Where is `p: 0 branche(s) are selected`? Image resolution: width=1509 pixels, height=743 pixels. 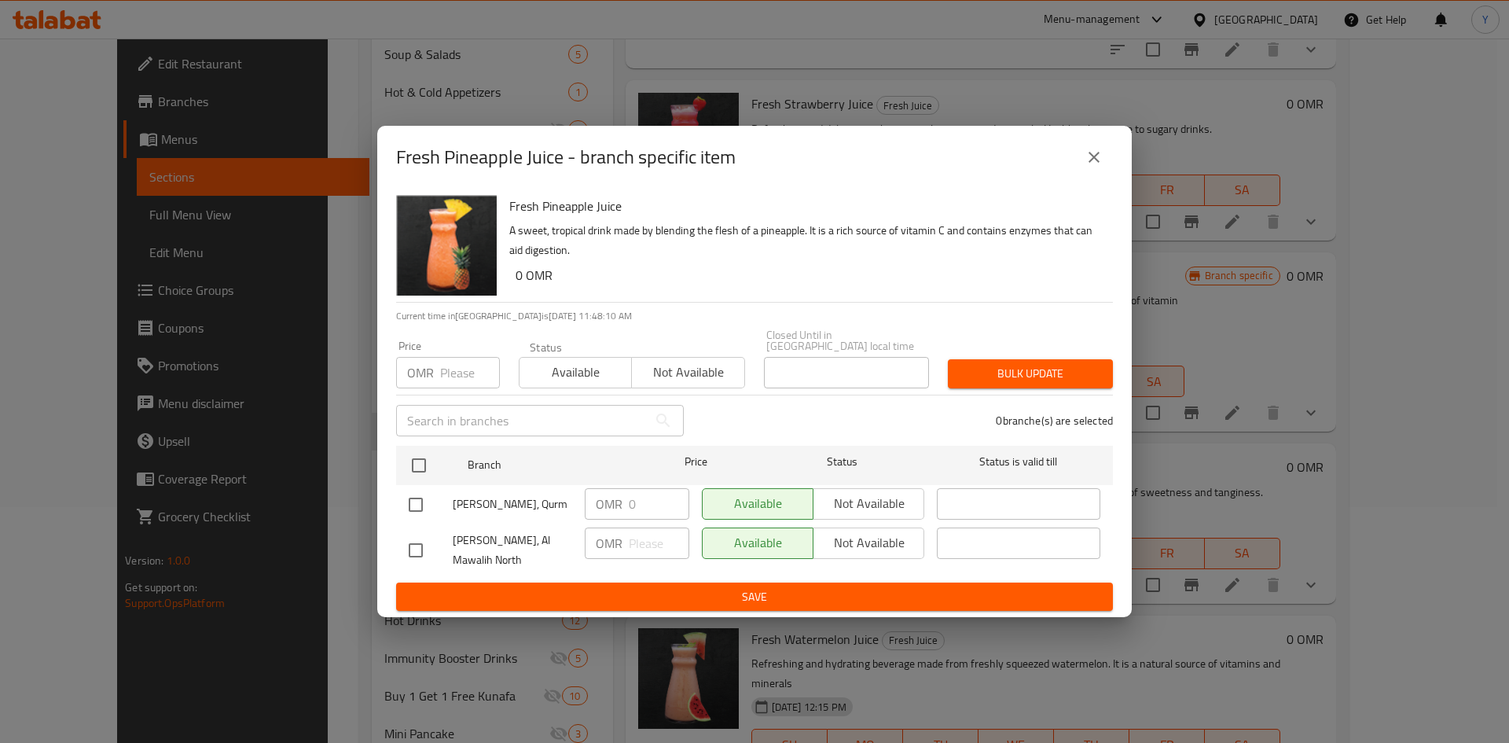 p: 0 branche(s) are selected is located at coordinates (1054, 421).